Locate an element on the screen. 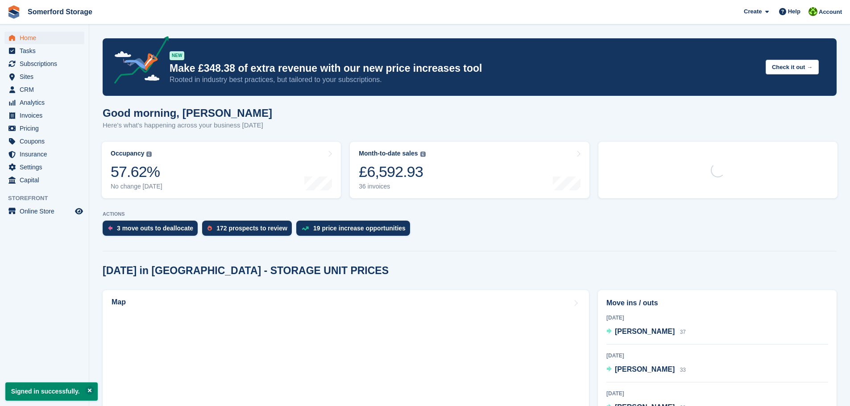  span: Storefront is located at coordinates (48, 198).